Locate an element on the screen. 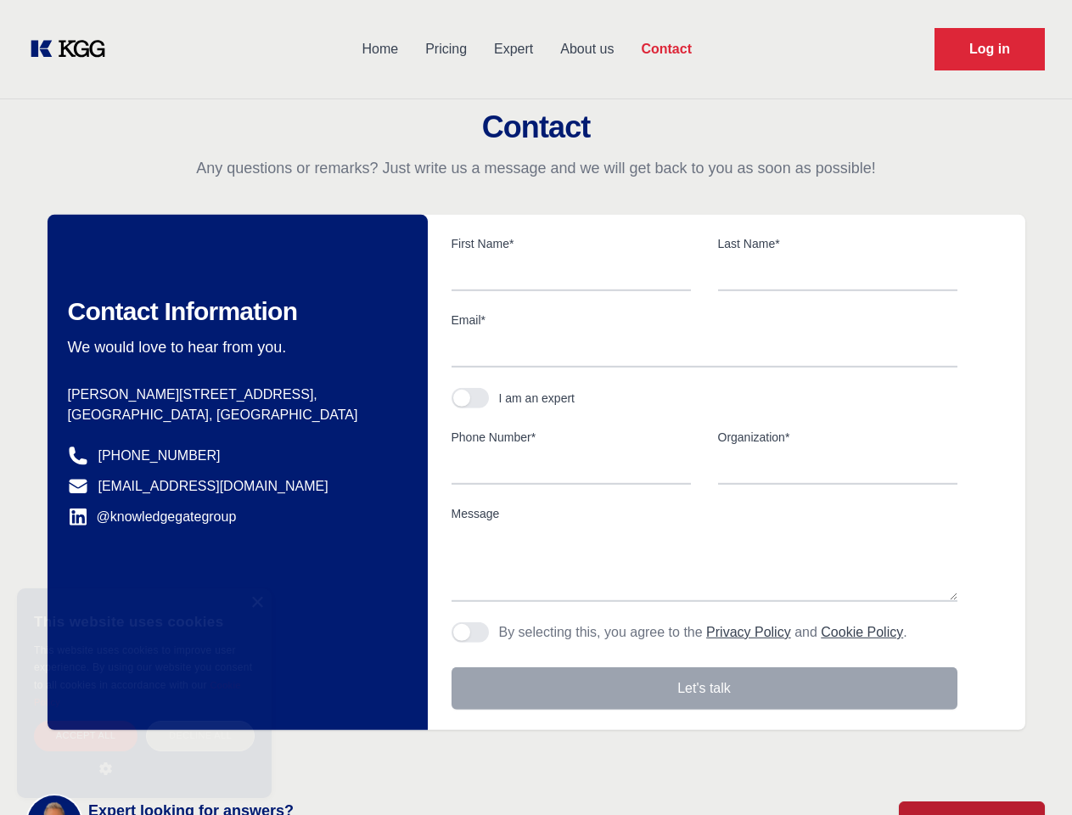  label: Last Name* is located at coordinates (838, 244).